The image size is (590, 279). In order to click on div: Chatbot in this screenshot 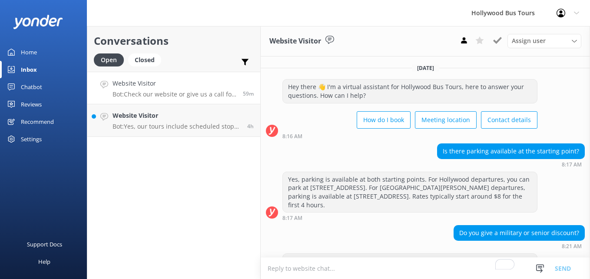, I will do `click(31, 87)`.